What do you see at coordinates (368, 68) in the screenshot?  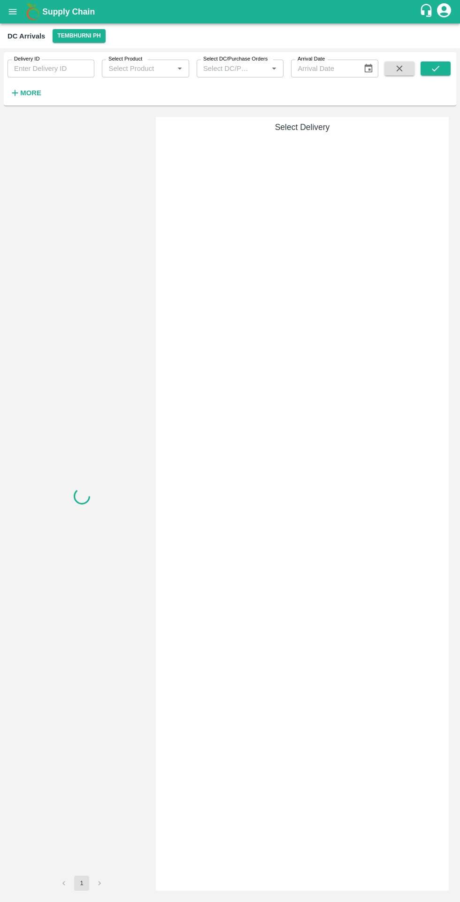 I see `button: Choose date` at bounding box center [368, 68].